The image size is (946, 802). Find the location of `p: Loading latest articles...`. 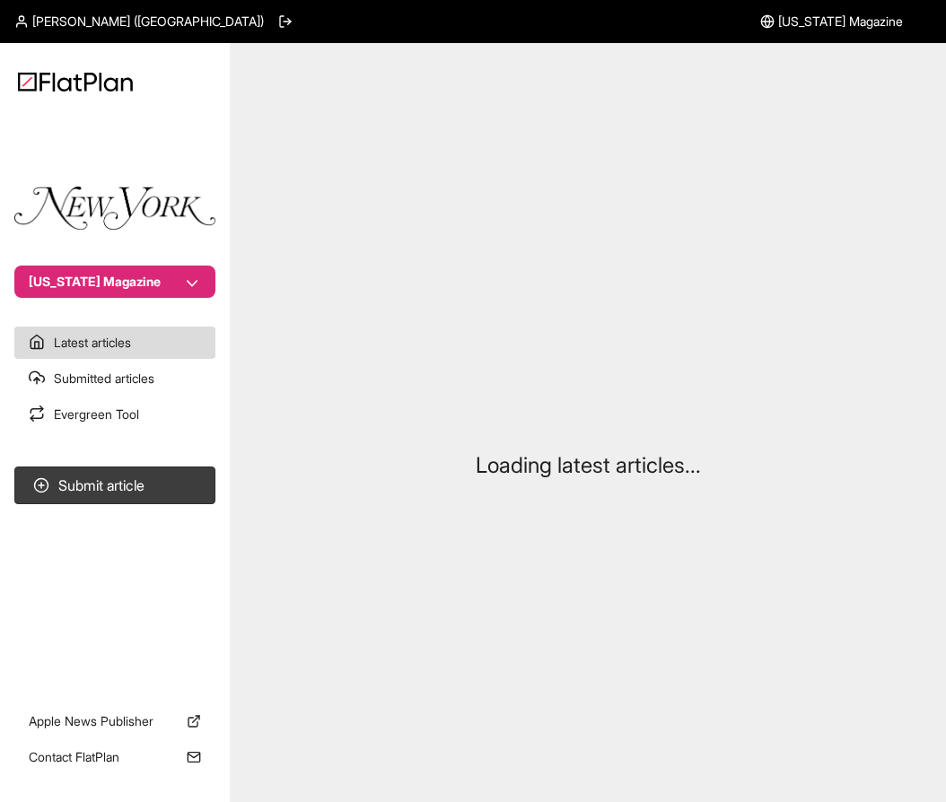

p: Loading latest articles... is located at coordinates (588, 466).